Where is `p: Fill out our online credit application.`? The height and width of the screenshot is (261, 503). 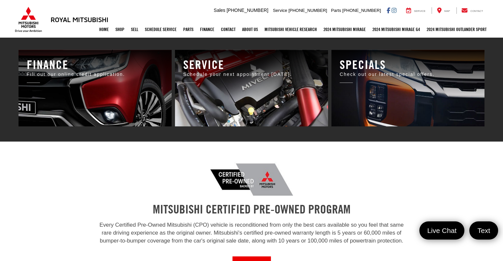 p: Fill out our online credit application. is located at coordinates (95, 75).